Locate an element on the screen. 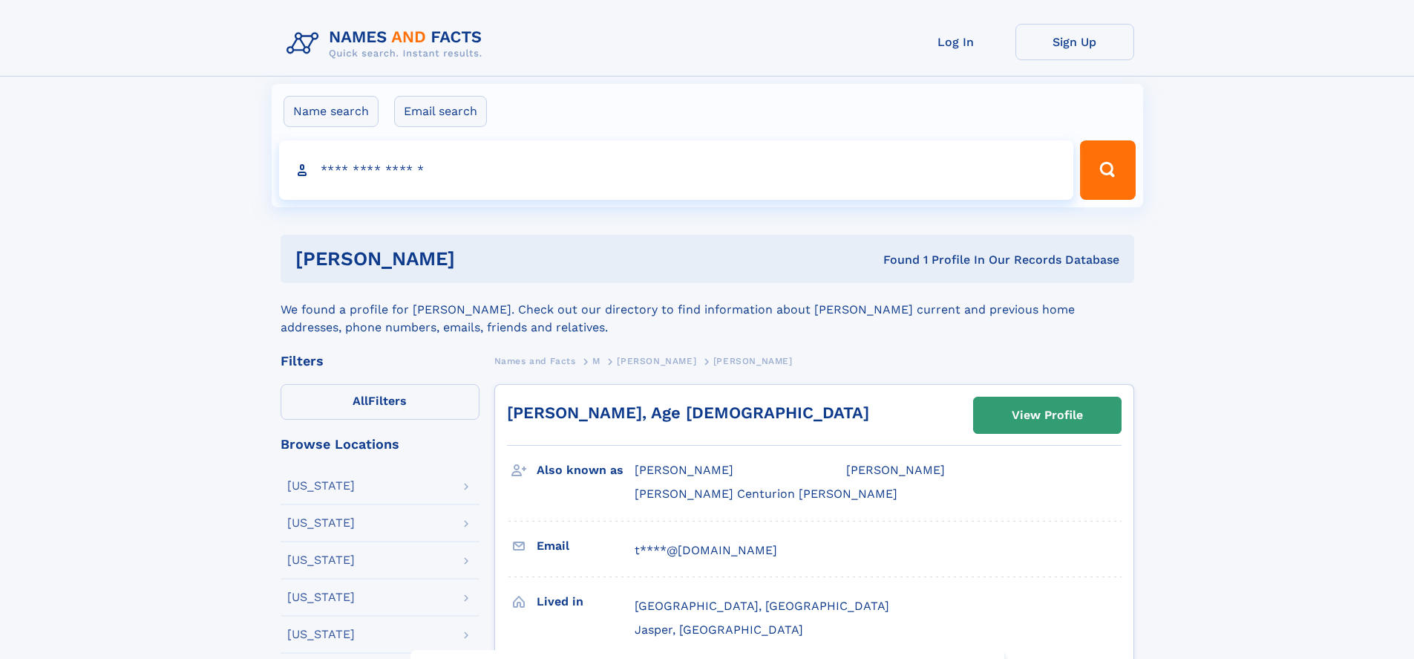 This screenshot has height=659, width=1414. h3: Also known as is located at coordinates (586, 470).